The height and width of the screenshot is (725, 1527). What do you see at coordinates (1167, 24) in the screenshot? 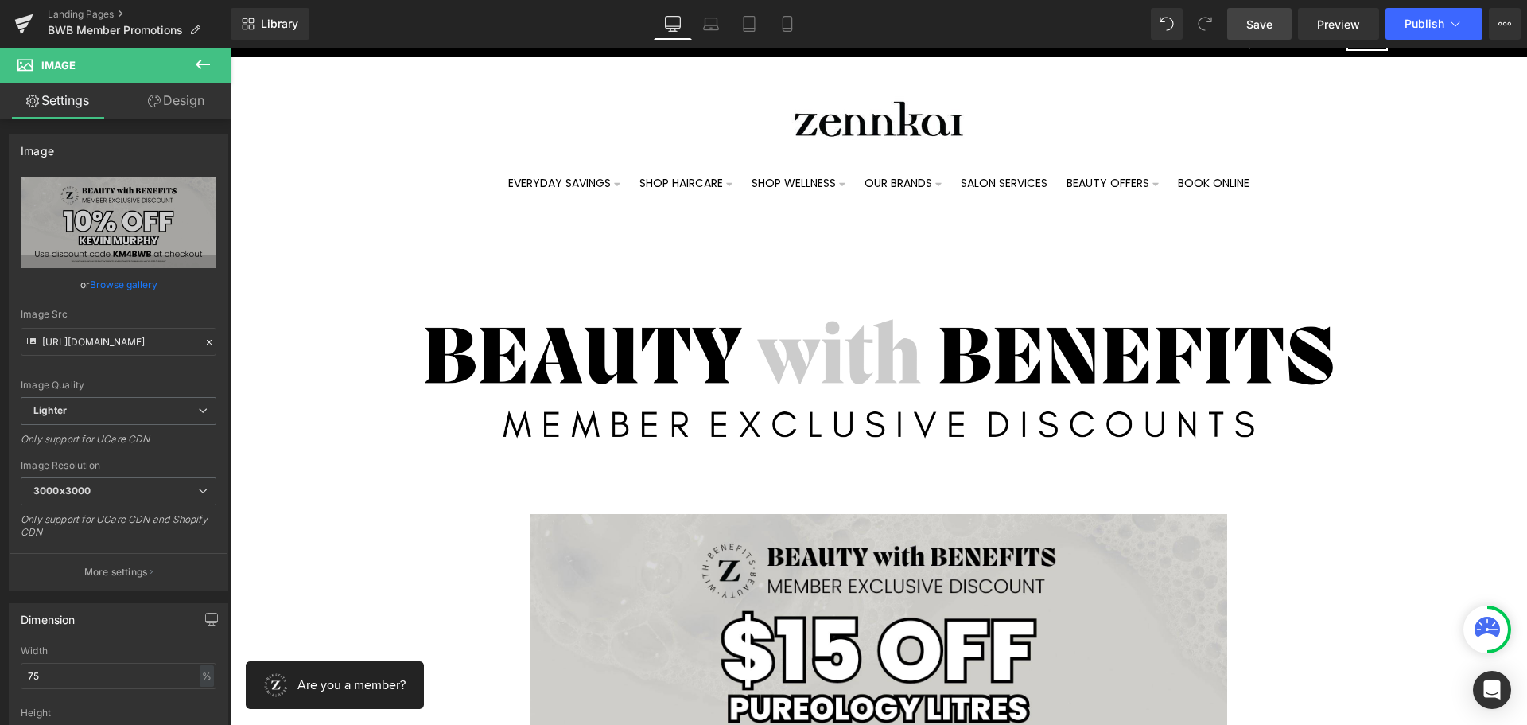
I see `button: Undo` at bounding box center [1167, 24].